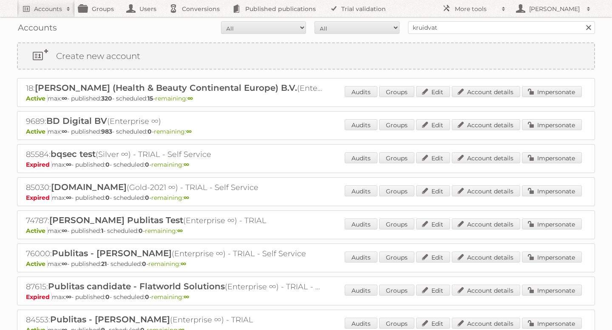 The width and height of the screenshot is (612, 330). What do you see at coordinates (175, 287) in the screenshot?
I see `h2: 87615: (Enterprise ∞) - TRIAL - Self Service` at bounding box center [175, 287].